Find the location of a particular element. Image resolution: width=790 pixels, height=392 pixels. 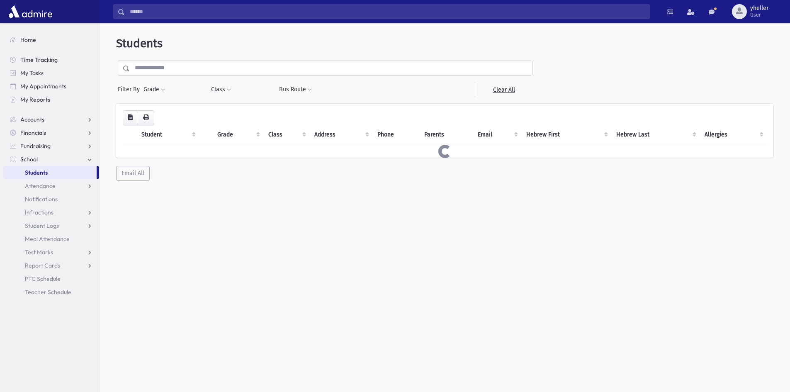

span: PTC Schedule is located at coordinates (43, 279).